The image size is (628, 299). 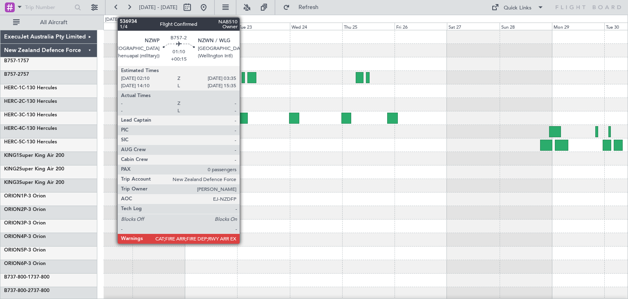 What do you see at coordinates (27, 290) in the screenshot?
I see `a: B737-800-2737-800` at bounding box center [27, 290].